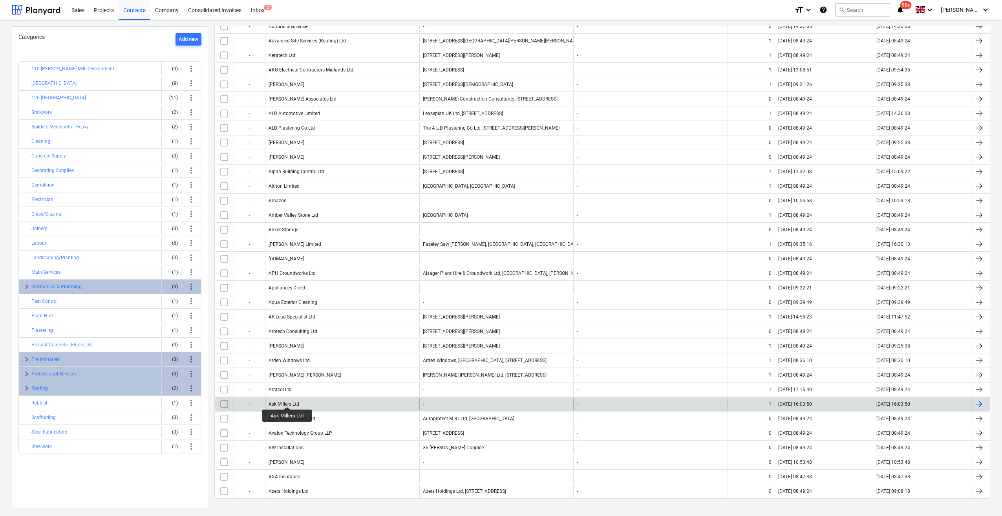 The image size is (1002, 516). What do you see at coordinates (292, 128) in the screenshot?
I see `div: ALD Plastering Co Ltd` at bounding box center [292, 128].